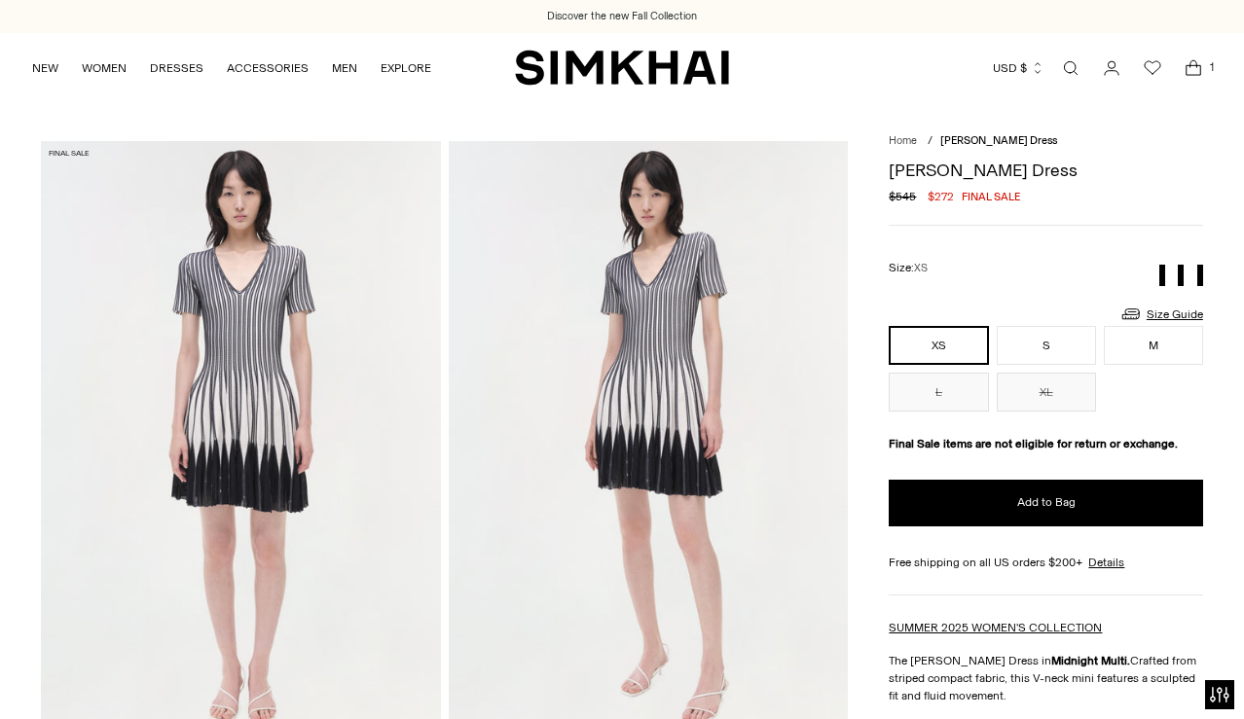 The image size is (1244, 719). Describe the element at coordinates (622, 17) in the screenshot. I see `a: Discover the new Fall Collection` at that location.